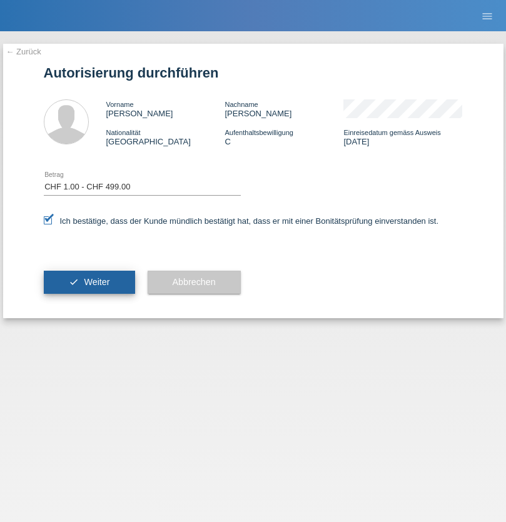 This screenshot has width=506, height=522. Describe the element at coordinates (284, 137) in the screenshot. I see `div: C` at that location.